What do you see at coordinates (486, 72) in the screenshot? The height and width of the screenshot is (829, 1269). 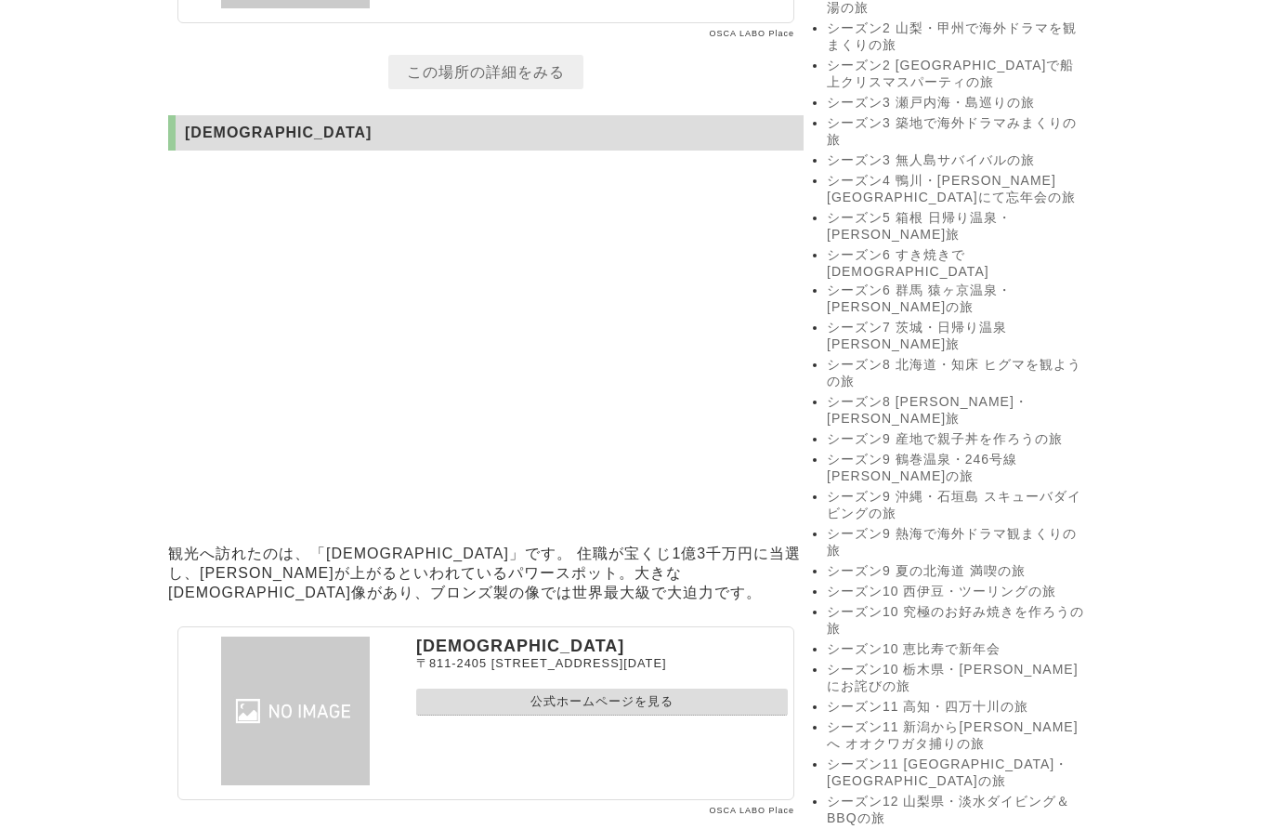 I see `a: この場所の詳細をみる` at bounding box center [486, 72].